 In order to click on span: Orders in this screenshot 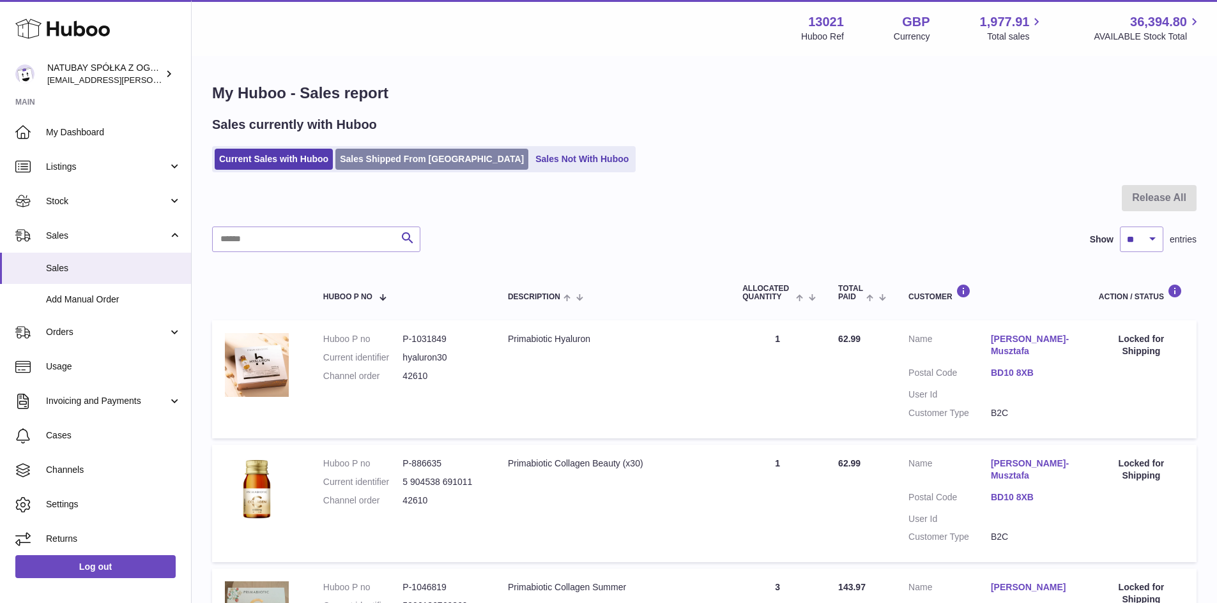, I will do `click(107, 332)`.